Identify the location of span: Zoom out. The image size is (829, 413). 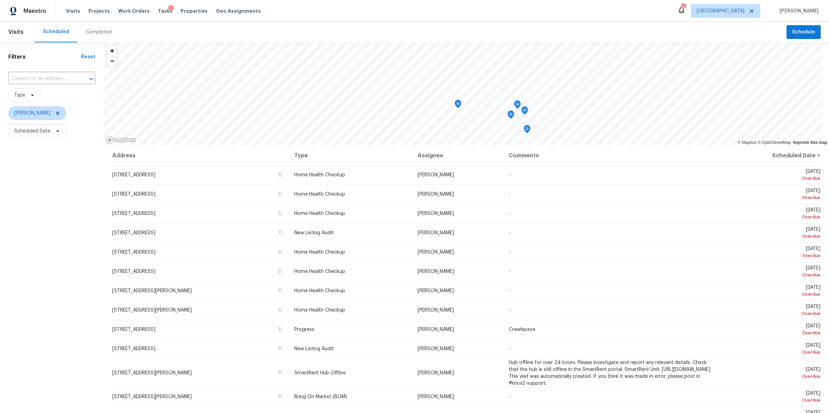
(112, 61).